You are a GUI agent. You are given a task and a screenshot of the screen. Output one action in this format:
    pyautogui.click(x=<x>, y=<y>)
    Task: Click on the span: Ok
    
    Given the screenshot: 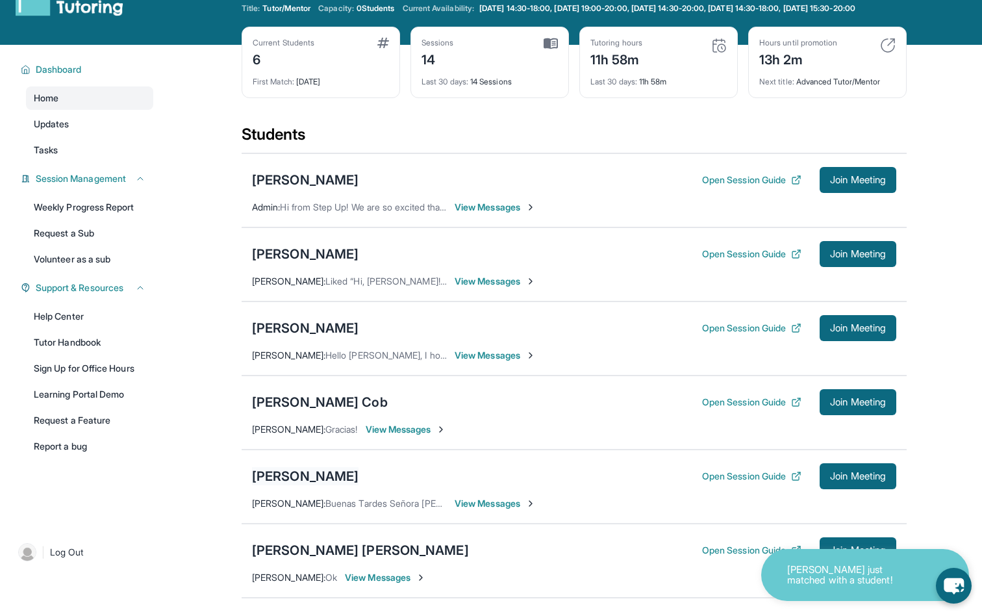 What is the action you would take?
    pyautogui.click(x=331, y=577)
    